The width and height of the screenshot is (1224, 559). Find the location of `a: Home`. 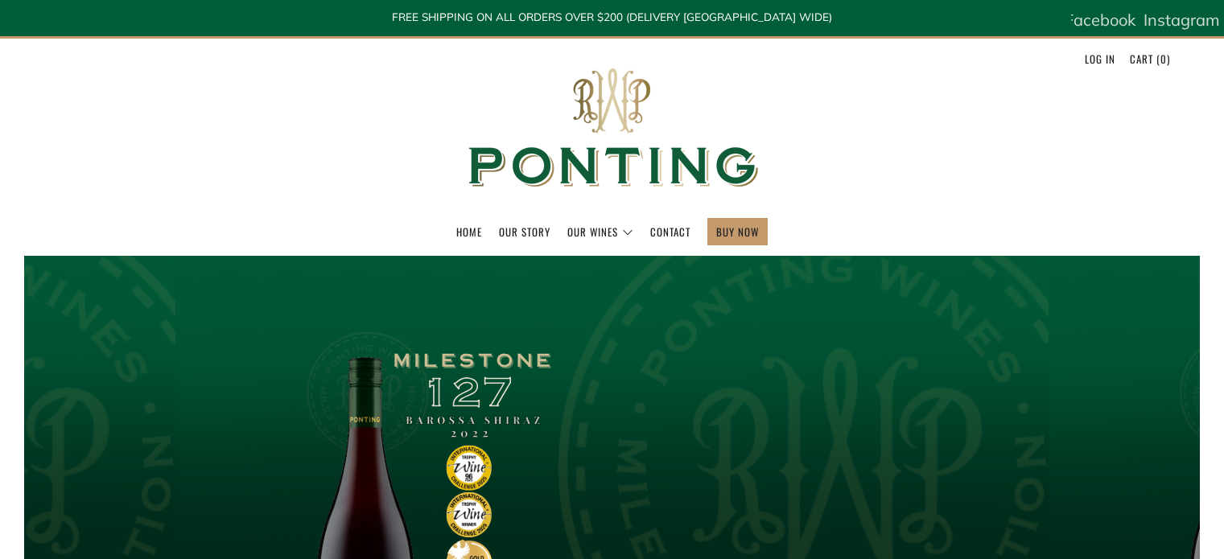

a: Home is located at coordinates (469, 232).